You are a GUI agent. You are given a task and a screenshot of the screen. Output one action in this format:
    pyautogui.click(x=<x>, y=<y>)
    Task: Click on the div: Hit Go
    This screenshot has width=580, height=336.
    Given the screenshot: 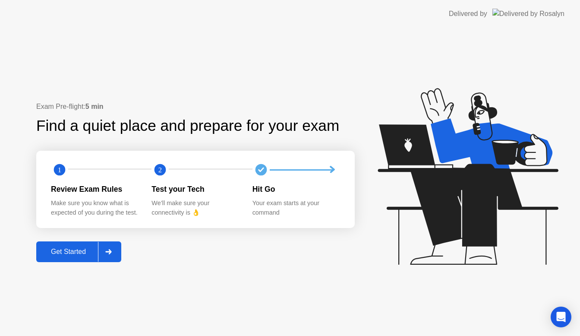 What is the action you would take?
    pyautogui.click(x=295, y=189)
    